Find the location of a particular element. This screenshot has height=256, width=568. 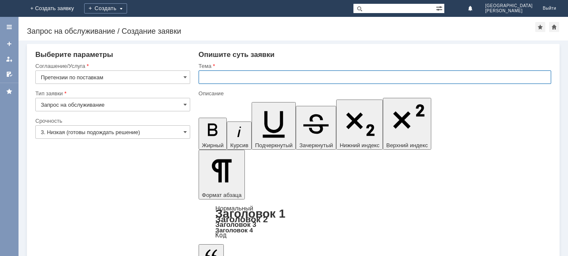

div: Срочность is located at coordinates (112, 120).